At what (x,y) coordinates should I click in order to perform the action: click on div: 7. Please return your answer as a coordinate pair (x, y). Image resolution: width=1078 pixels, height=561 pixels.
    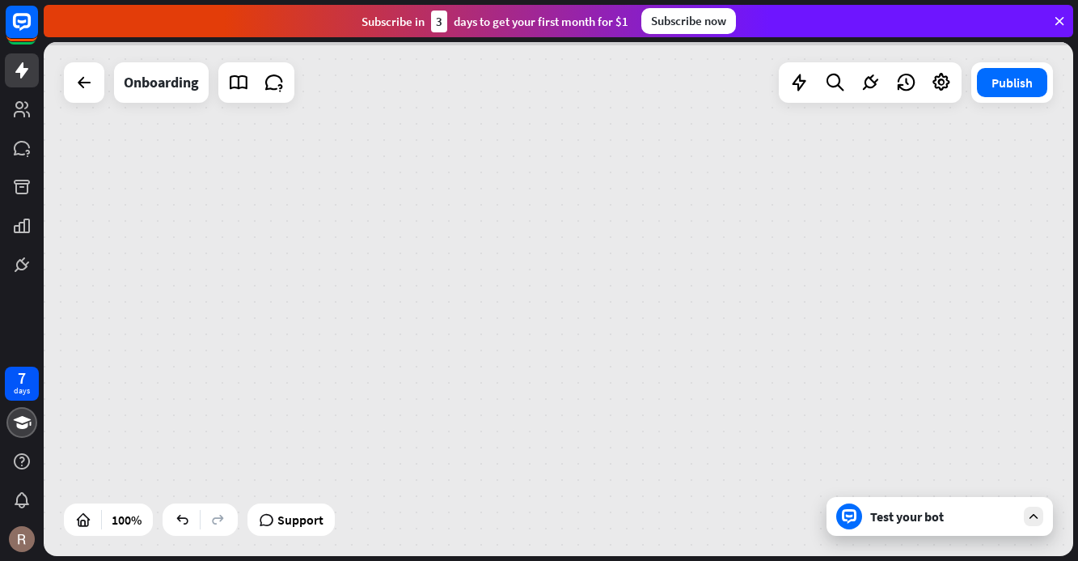
    Looking at the image, I should click on (22, 378).